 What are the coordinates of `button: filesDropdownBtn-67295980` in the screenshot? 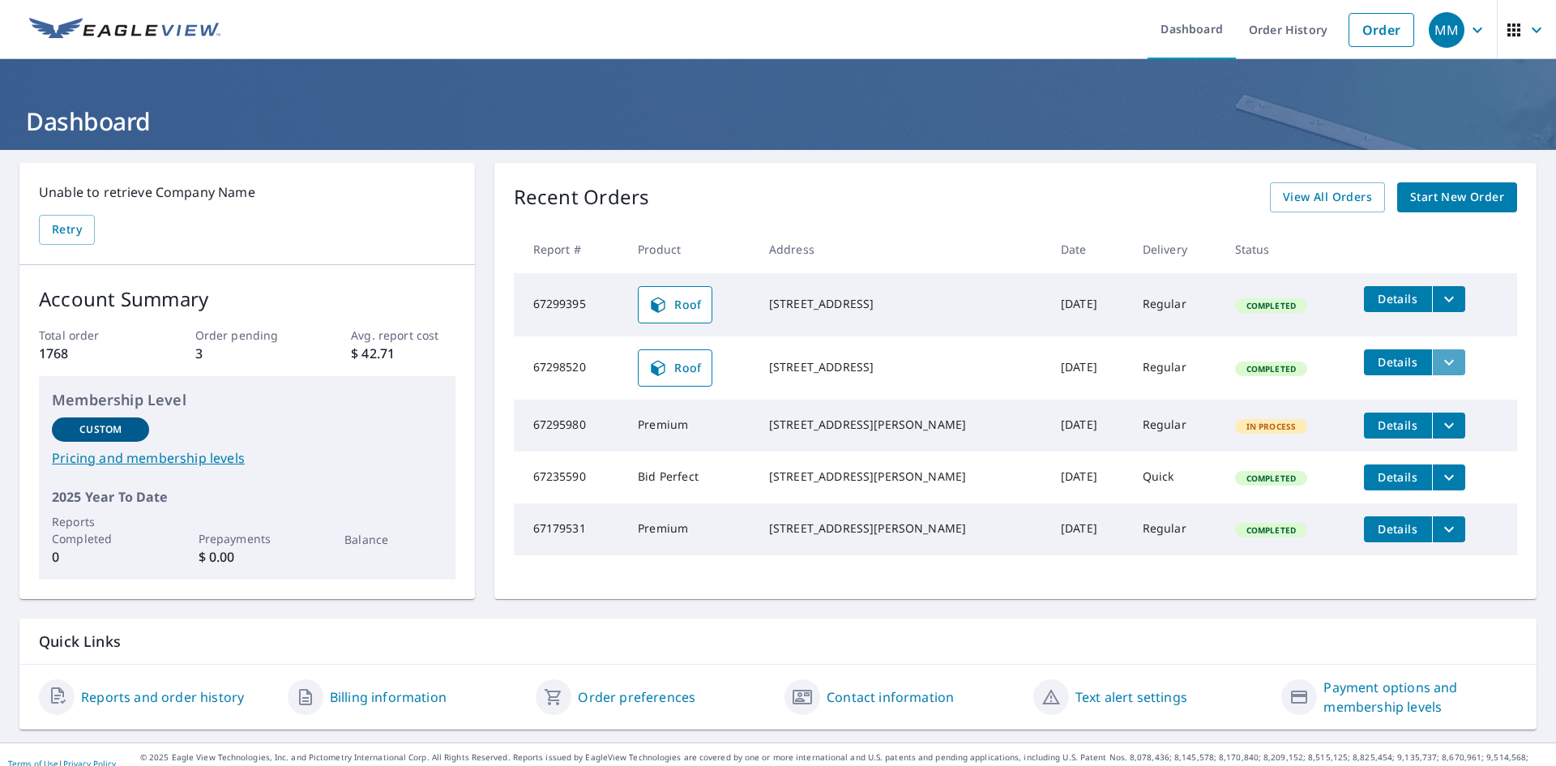 It's located at (1448, 426).